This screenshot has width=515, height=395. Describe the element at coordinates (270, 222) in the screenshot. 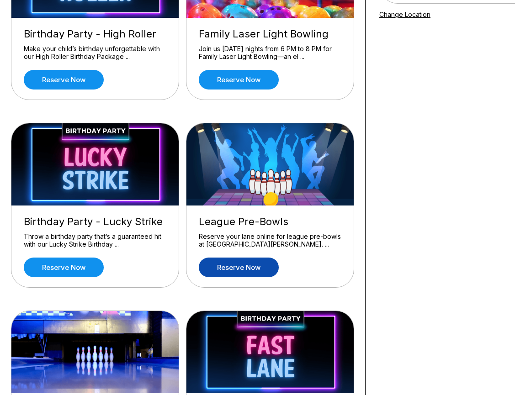

I see `div: League Pre-Bowls` at that location.